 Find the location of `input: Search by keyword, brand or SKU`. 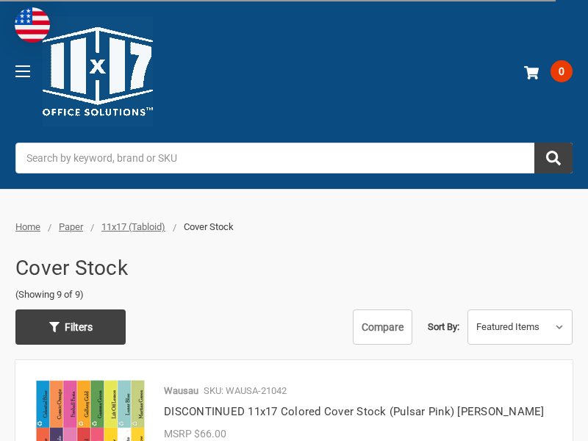

input: Search by keyword, brand or SKU is located at coordinates (294, 158).